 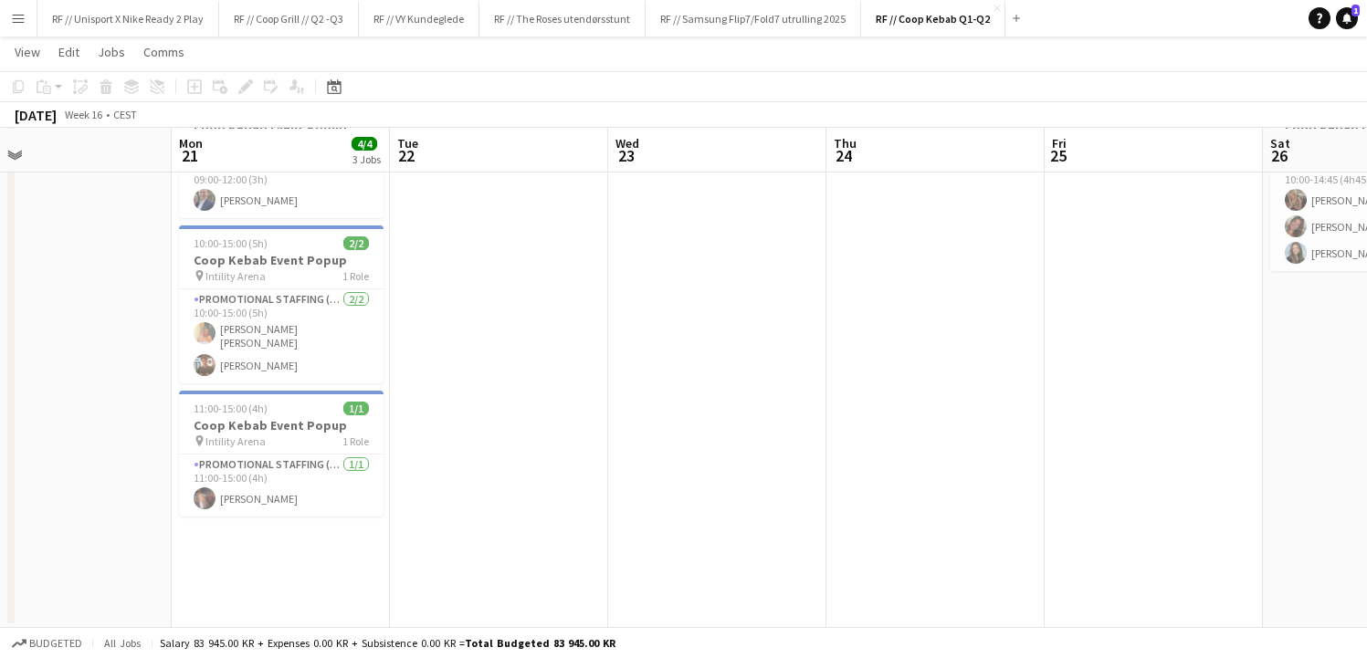 I want to click on a: Edit, so click(x=68, y=52).